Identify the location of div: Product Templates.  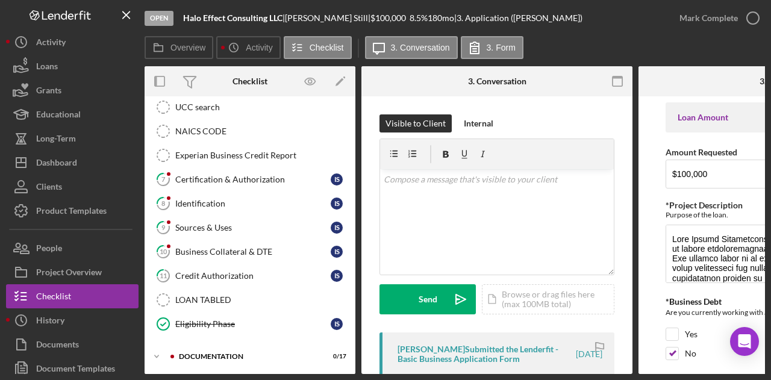
(71, 212).